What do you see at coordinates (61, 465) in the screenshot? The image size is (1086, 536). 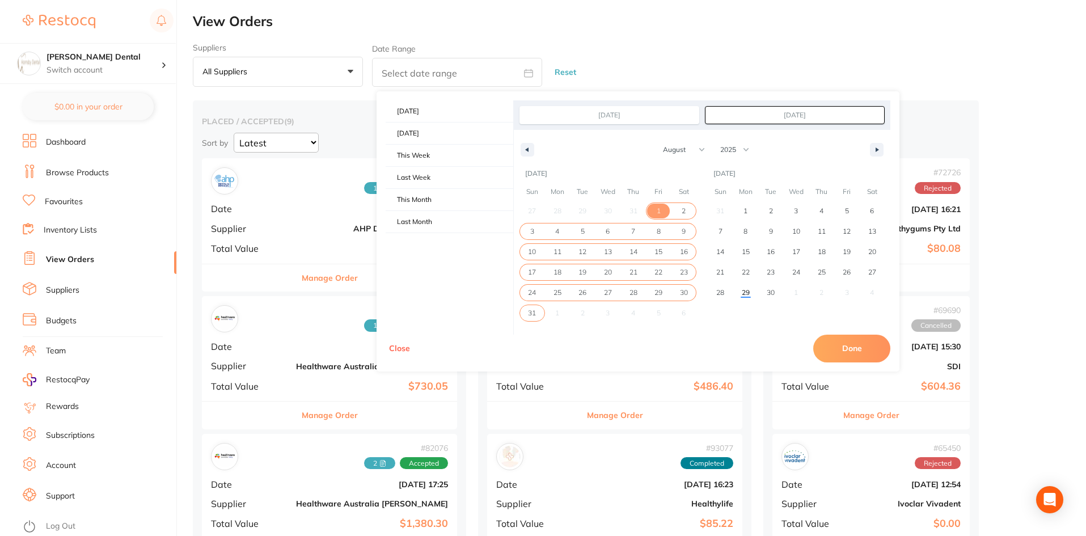 I see `a: Account` at bounding box center [61, 465].